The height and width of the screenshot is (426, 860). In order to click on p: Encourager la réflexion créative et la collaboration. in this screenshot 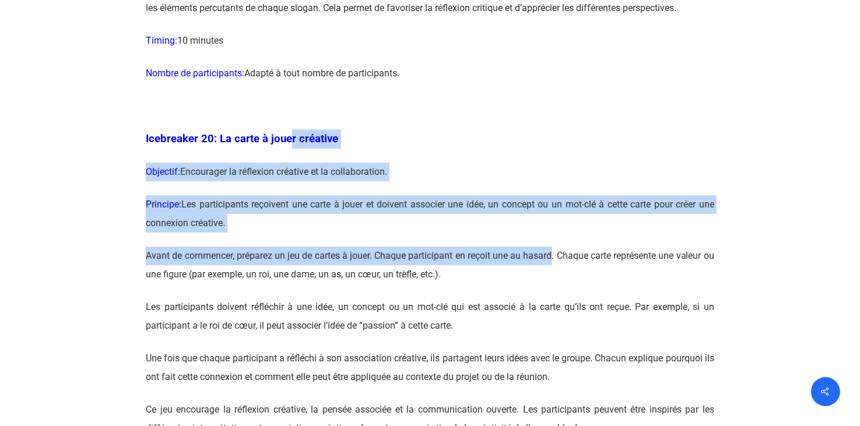, I will do `click(430, 179)`.